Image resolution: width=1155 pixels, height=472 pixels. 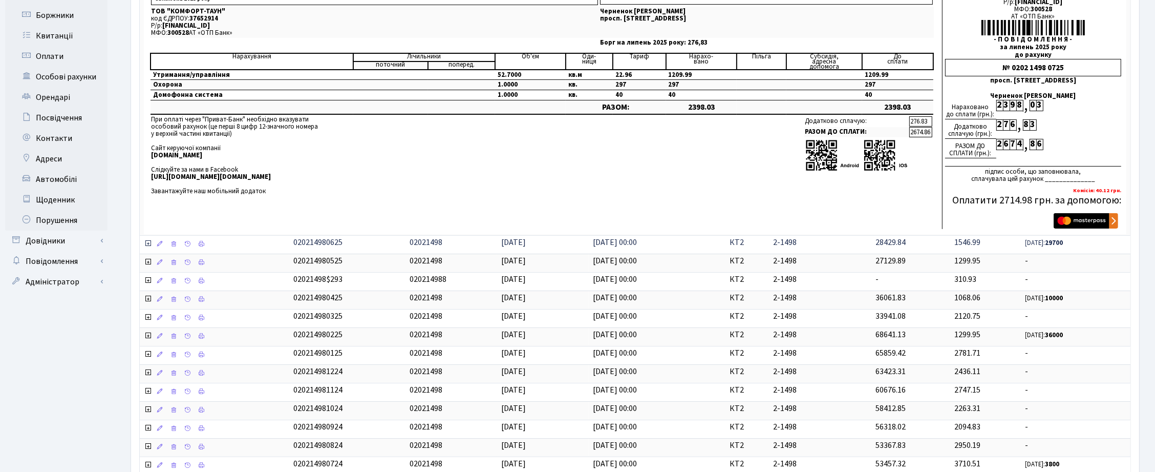 I want to click on p: Борг на липень 2025 року: 276,83, so click(x=766, y=42).